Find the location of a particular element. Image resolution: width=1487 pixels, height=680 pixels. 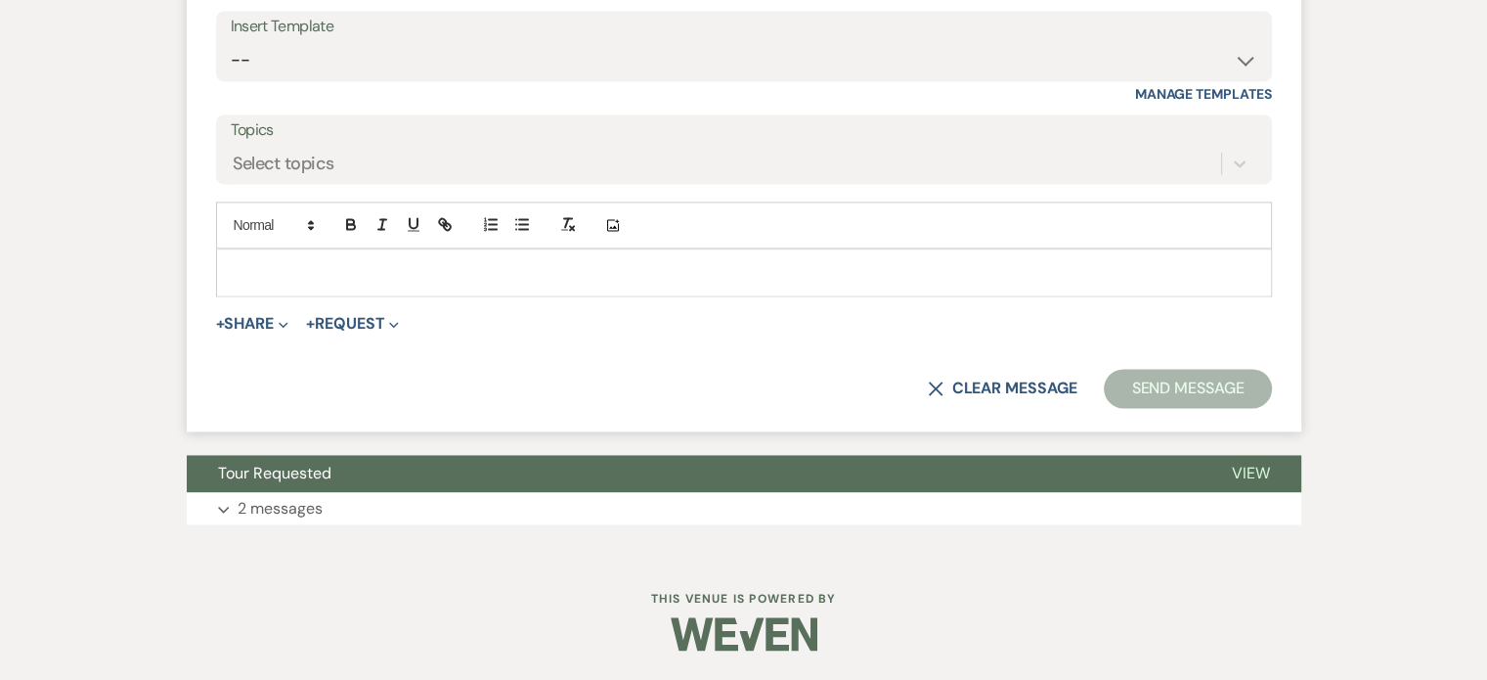

a: Manage Templates is located at coordinates (1204, 94).